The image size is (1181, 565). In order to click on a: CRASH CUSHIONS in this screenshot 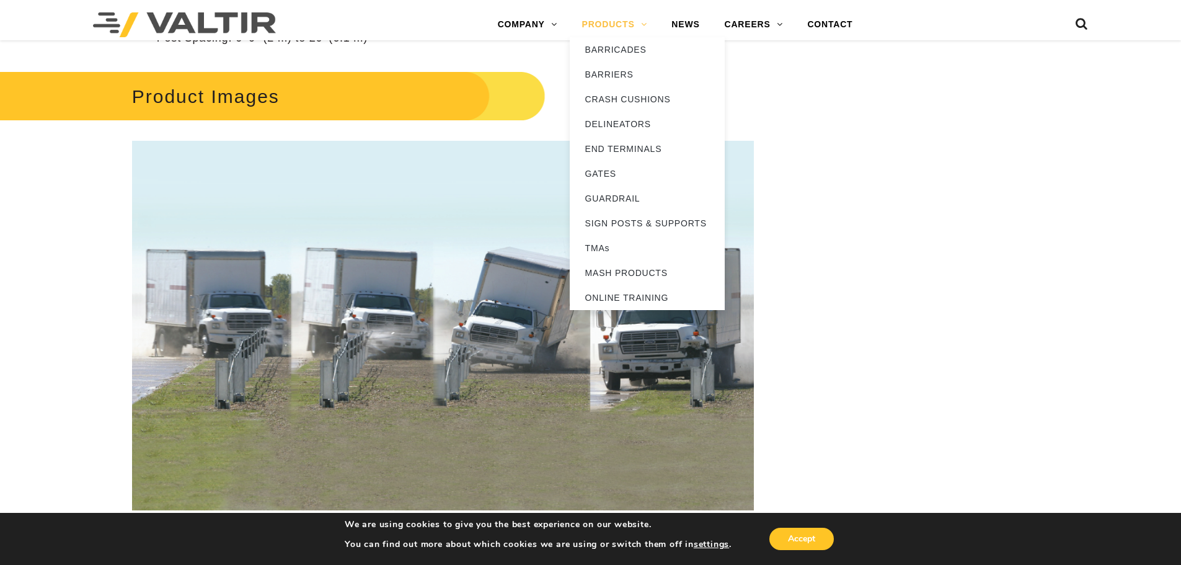, I will do `click(647, 99)`.